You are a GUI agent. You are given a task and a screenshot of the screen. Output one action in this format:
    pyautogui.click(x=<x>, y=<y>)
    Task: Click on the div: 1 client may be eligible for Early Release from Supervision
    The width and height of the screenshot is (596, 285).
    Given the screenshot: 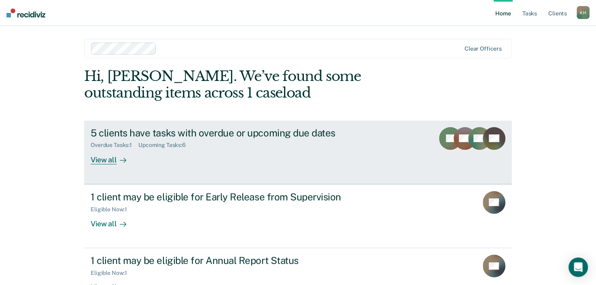 What is the action you would take?
    pyautogui.click(x=233, y=197)
    